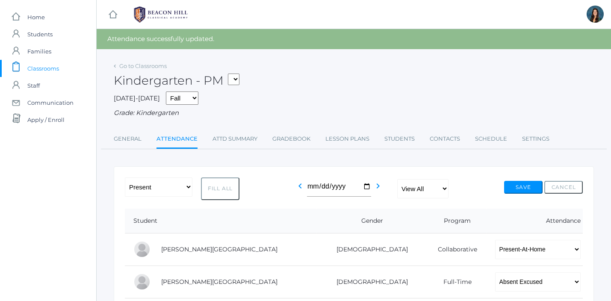 Image resolution: width=611 pixels, height=301 pixels. What do you see at coordinates (176, 80) in the screenshot?
I see `h2: Kindergarten - PM` at bounding box center [176, 80].